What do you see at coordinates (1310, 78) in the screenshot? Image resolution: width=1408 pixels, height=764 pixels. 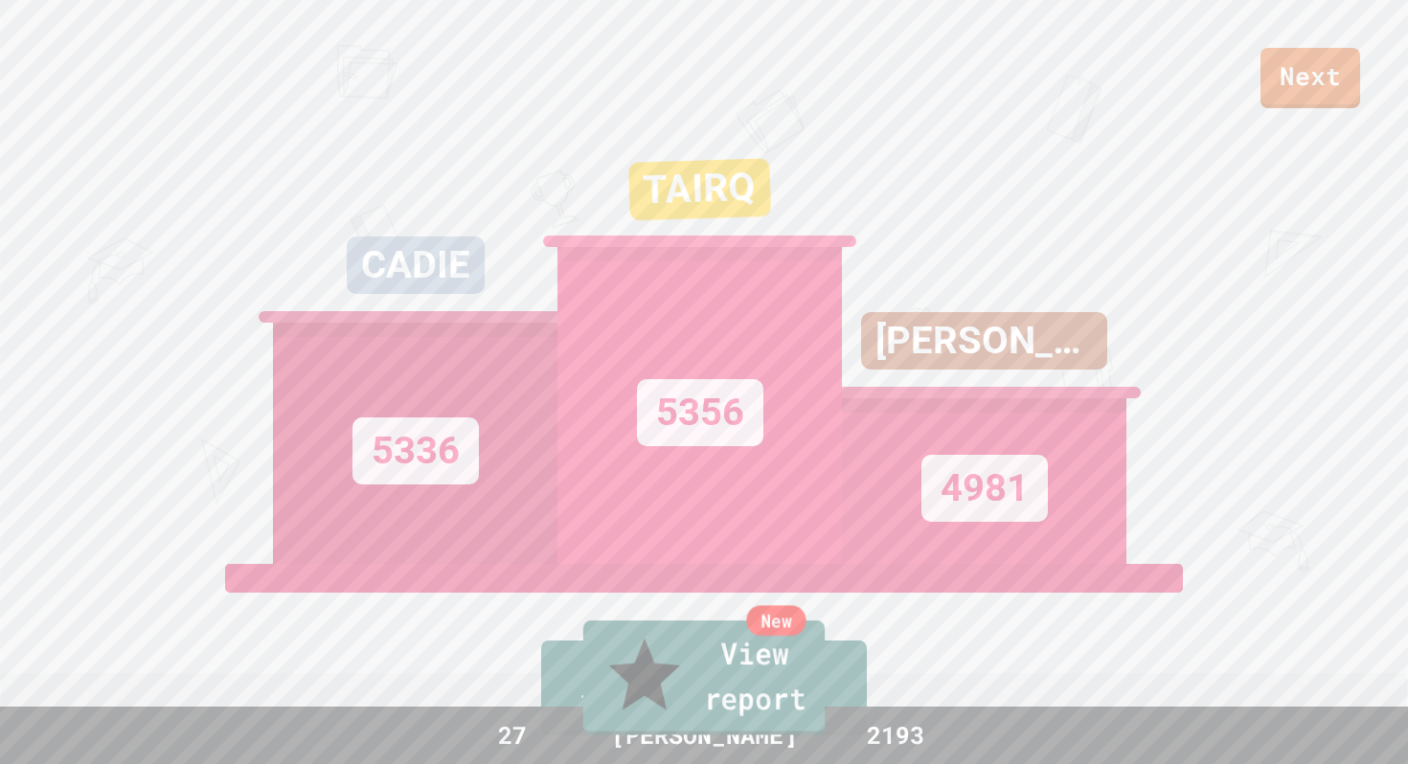 I see `a: Next` at bounding box center [1310, 78].